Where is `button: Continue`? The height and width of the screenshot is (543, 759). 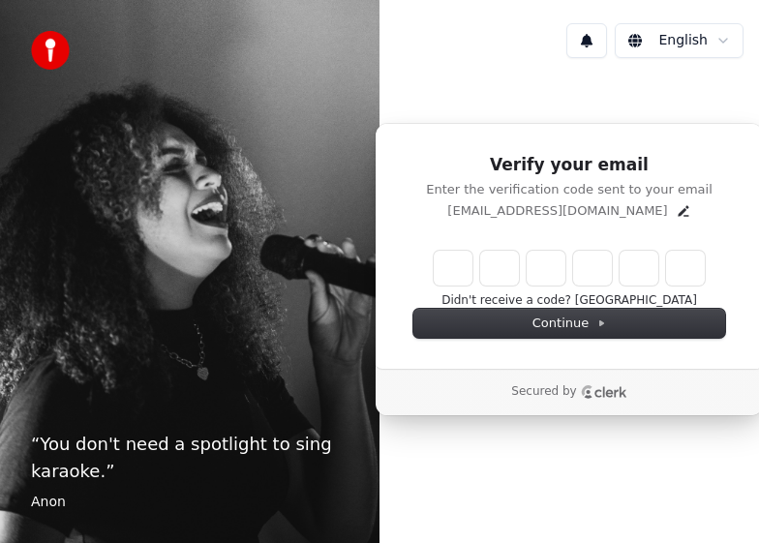
button: Continue is located at coordinates (569, 323).